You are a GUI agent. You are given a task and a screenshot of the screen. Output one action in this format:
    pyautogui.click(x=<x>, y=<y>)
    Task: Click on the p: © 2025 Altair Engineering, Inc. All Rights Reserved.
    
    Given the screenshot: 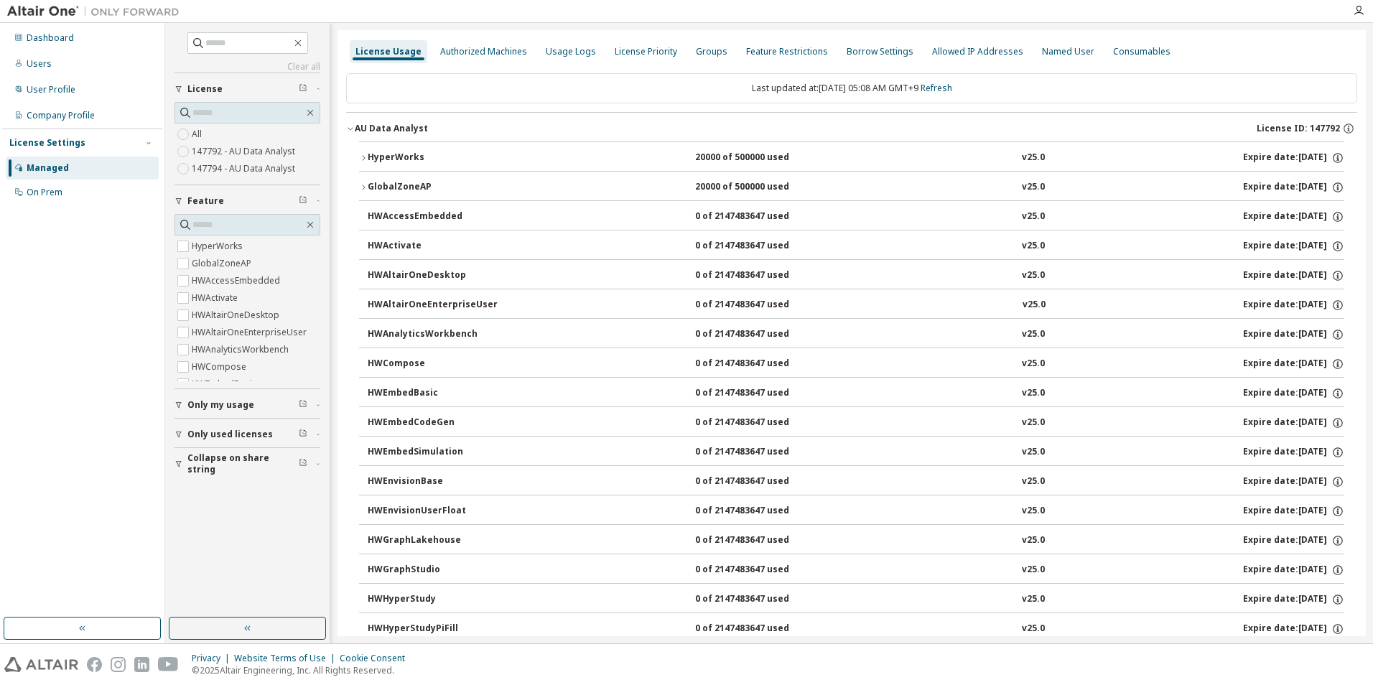 What is the action you would take?
    pyautogui.click(x=302, y=670)
    